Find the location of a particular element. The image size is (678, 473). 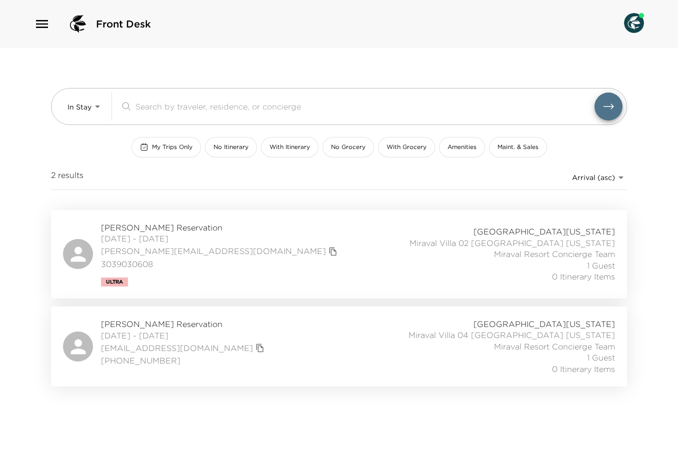

span: My Trips Only is located at coordinates (172, 147).